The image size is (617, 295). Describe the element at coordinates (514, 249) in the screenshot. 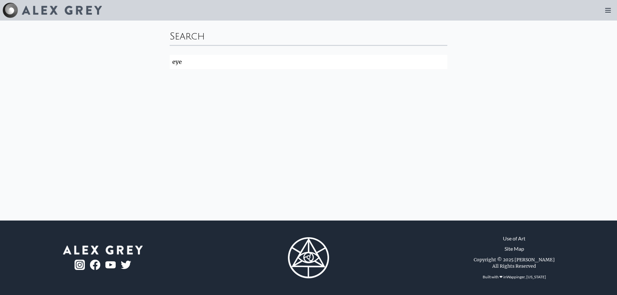

I see `a: Site Map` at that location.